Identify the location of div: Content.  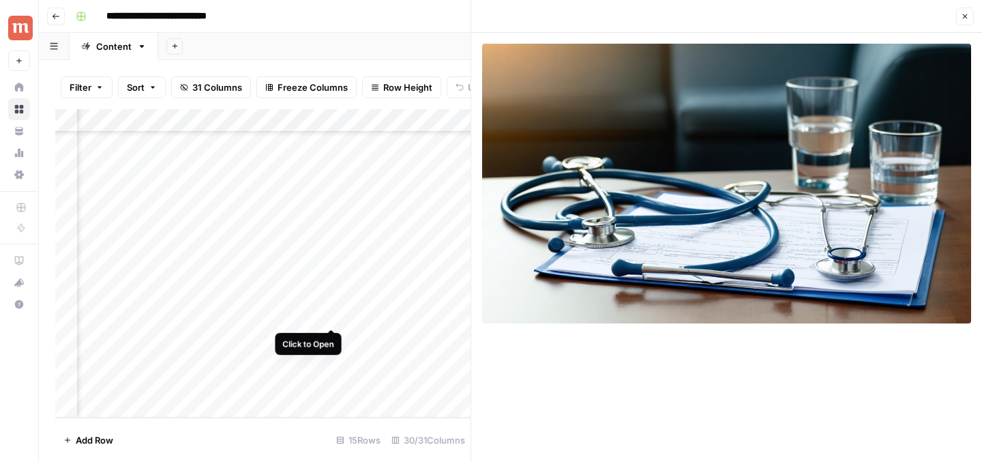
(114, 46).